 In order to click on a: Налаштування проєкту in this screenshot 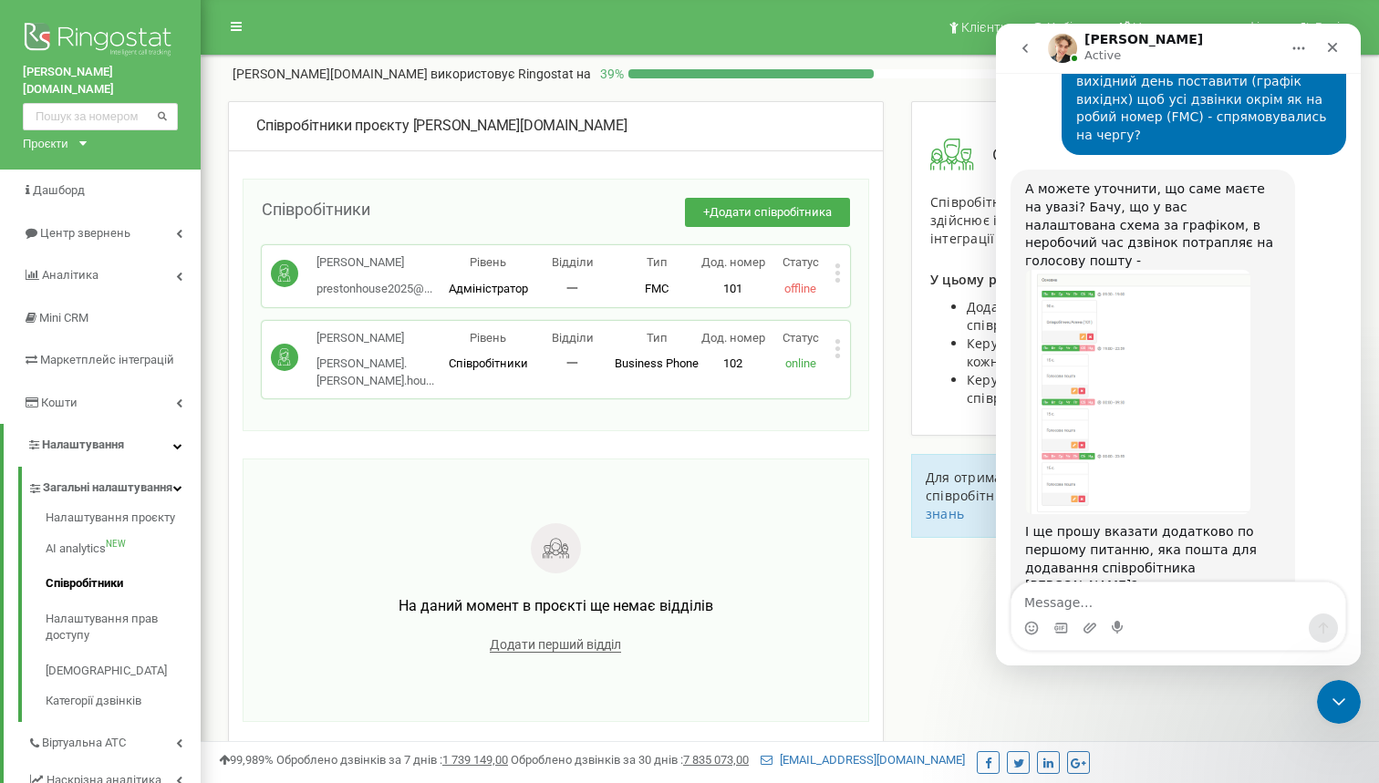, I will do `click(123, 521)`.